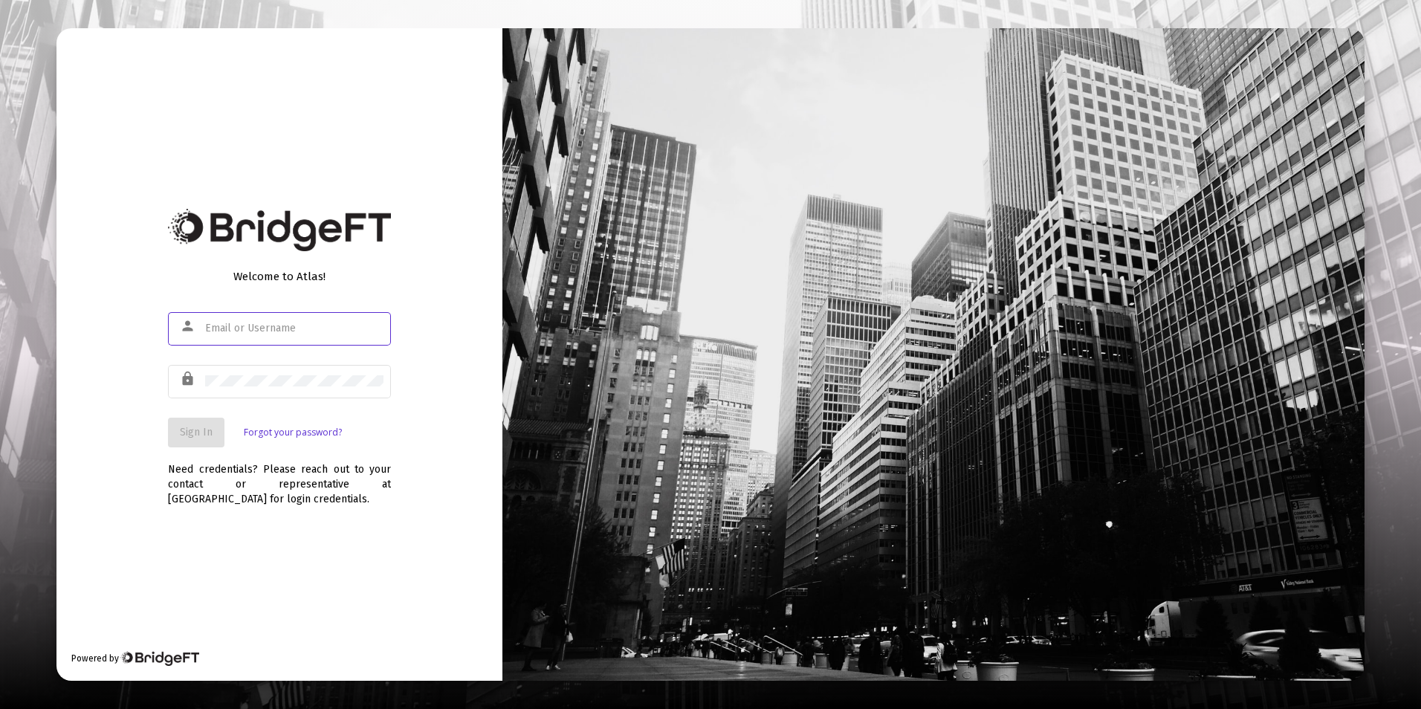 This screenshot has height=709, width=1421. Describe the element at coordinates (196, 433) in the screenshot. I see `button: Sign In` at that location.